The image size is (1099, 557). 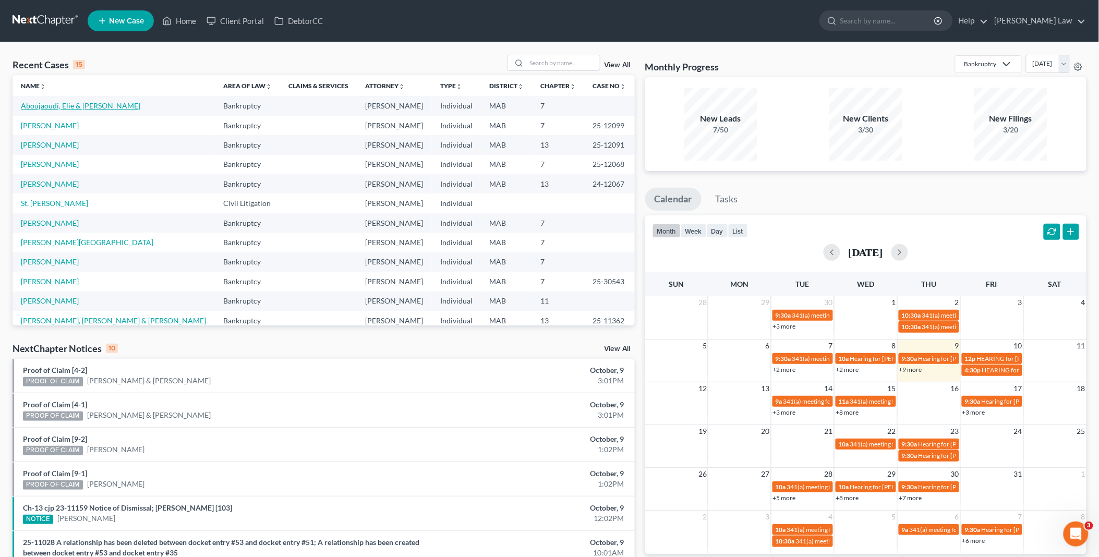 What do you see at coordinates (666, 230) in the screenshot?
I see `button: month` at bounding box center [666, 230].